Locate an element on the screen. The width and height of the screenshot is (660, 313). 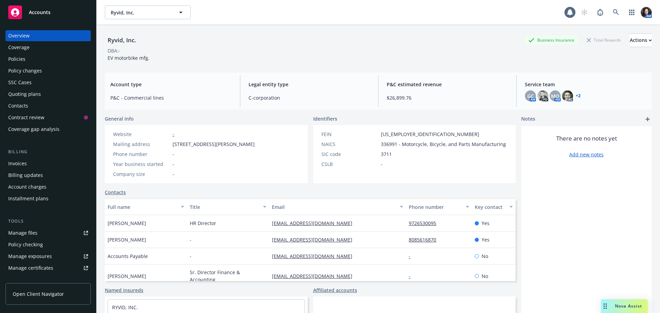
a: Quoting plans is located at coordinates (48, 94).